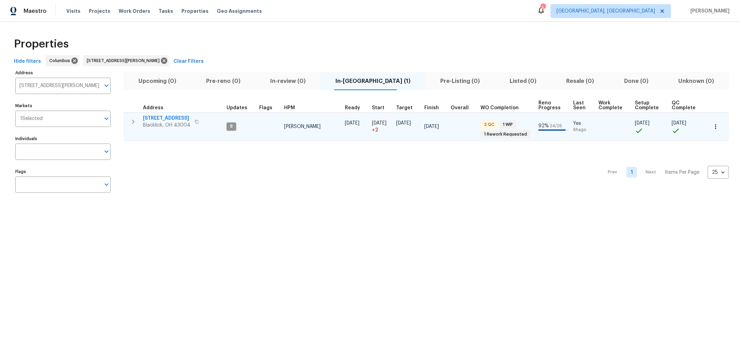 The image size is (740, 351). What do you see at coordinates (355, 108) in the screenshot?
I see `div: Earliest renovation start date (first business day after COE or Checkout)` at bounding box center [355, 108].